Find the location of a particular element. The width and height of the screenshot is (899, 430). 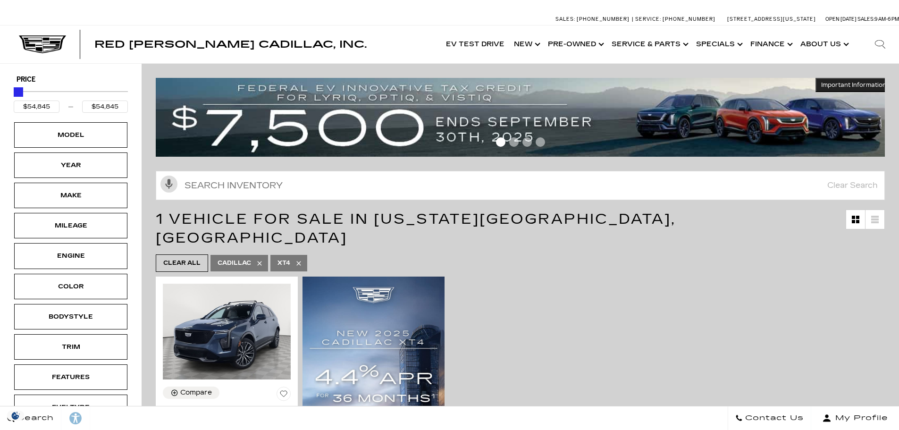

span: Go to slide 3 is located at coordinates (527, 142).